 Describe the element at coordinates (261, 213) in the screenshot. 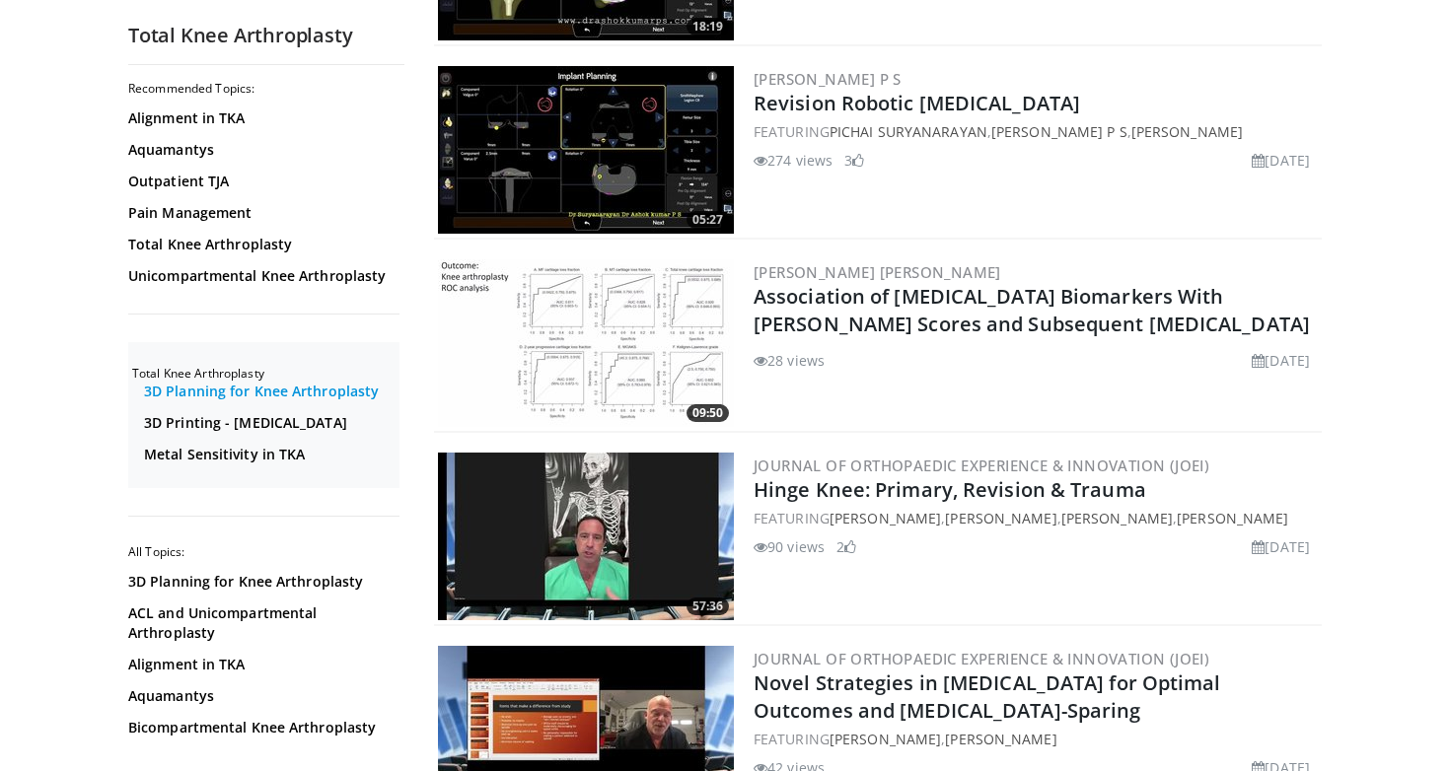

I see `a: Pain Management` at that location.